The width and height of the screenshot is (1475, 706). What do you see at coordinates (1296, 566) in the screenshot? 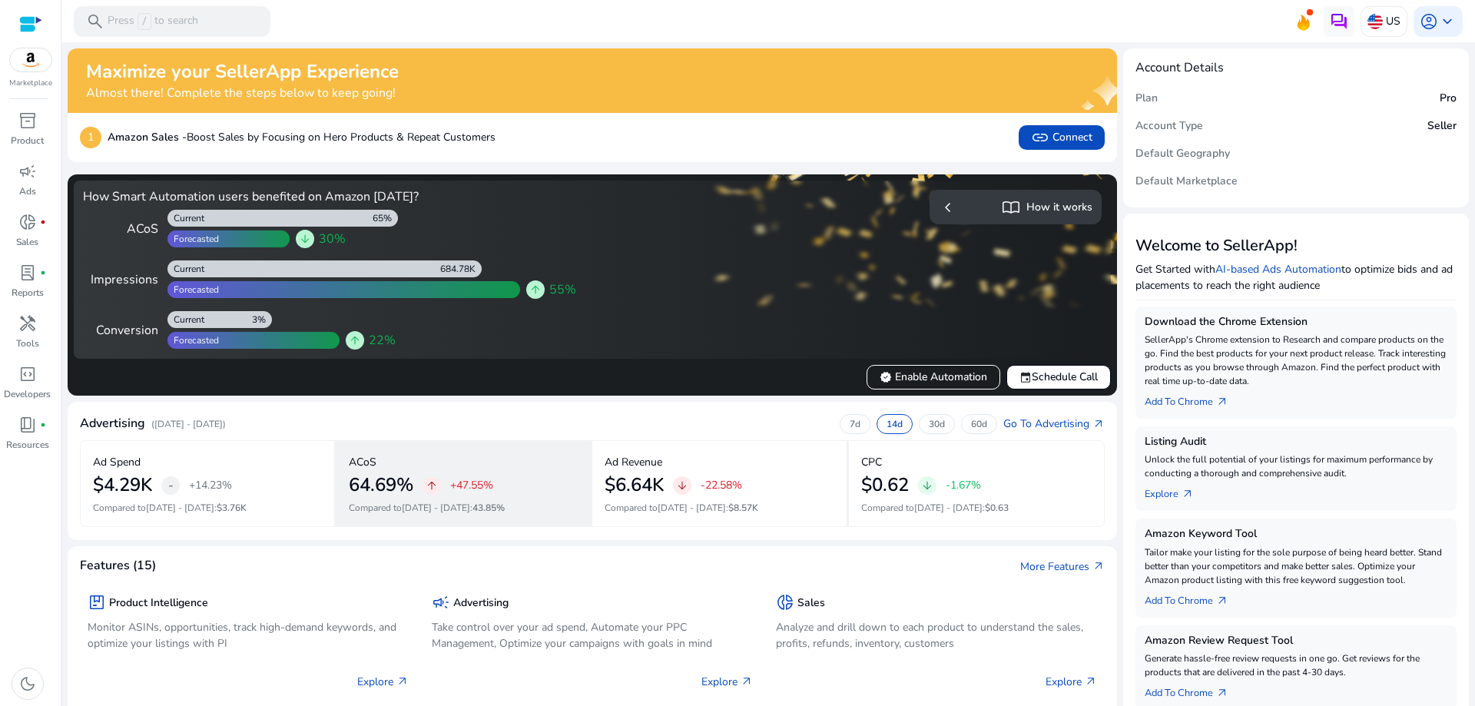
I see `p: Tailor make your listing for the sole purpose of being heard better. Stand better than your compe...` at bounding box center [1296, 566].